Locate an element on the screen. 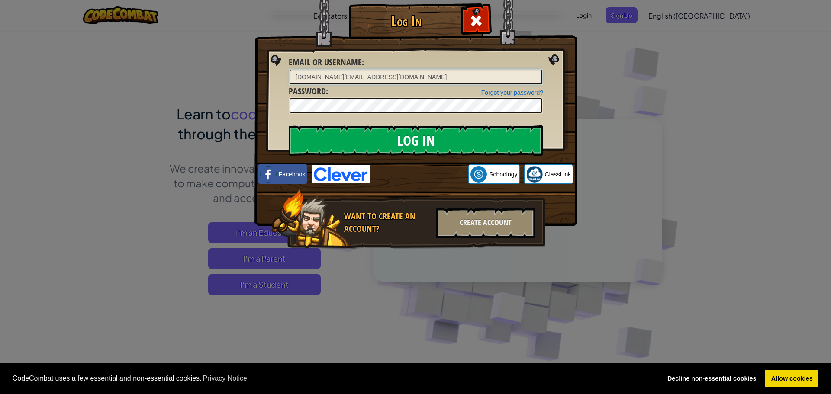  img: classlink-logo-small.png is located at coordinates (535, 174).